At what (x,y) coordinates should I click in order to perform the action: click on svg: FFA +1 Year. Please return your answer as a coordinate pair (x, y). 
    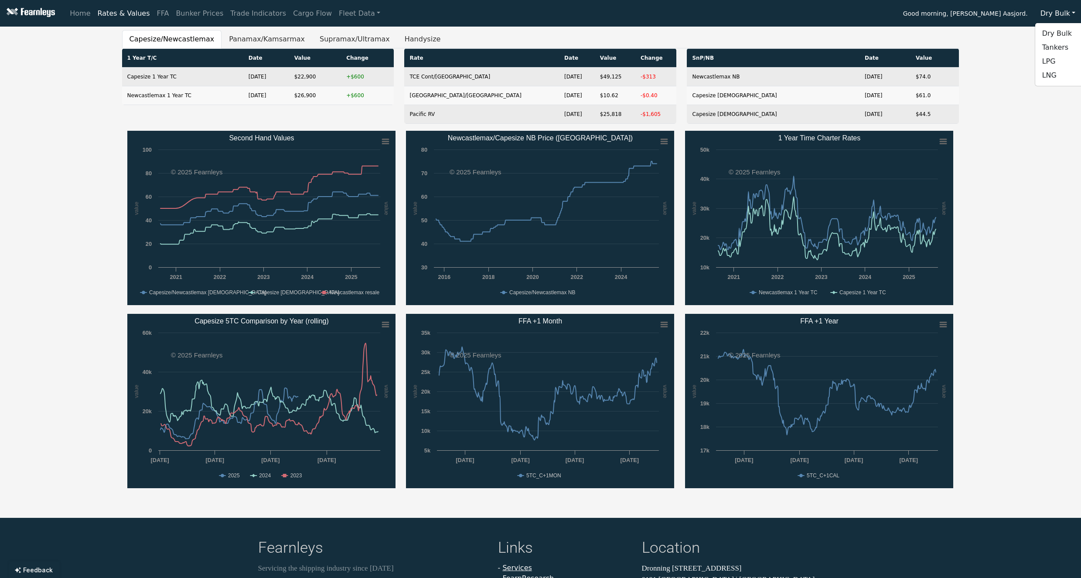
    Looking at the image, I should click on (819, 401).